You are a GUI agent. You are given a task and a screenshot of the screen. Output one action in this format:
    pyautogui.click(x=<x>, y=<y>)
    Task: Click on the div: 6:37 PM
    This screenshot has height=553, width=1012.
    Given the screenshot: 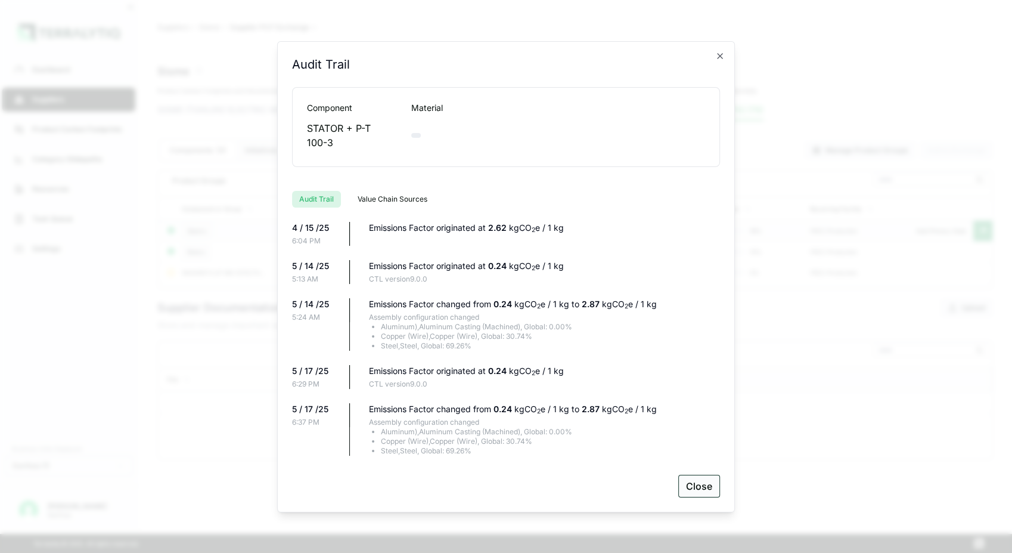 What is the action you would take?
    pyautogui.click(x=316, y=422)
    